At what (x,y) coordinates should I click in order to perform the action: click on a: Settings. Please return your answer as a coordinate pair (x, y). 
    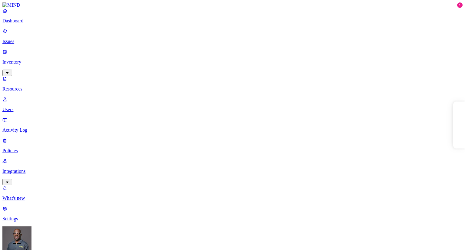
    Looking at the image, I should click on (233, 214).